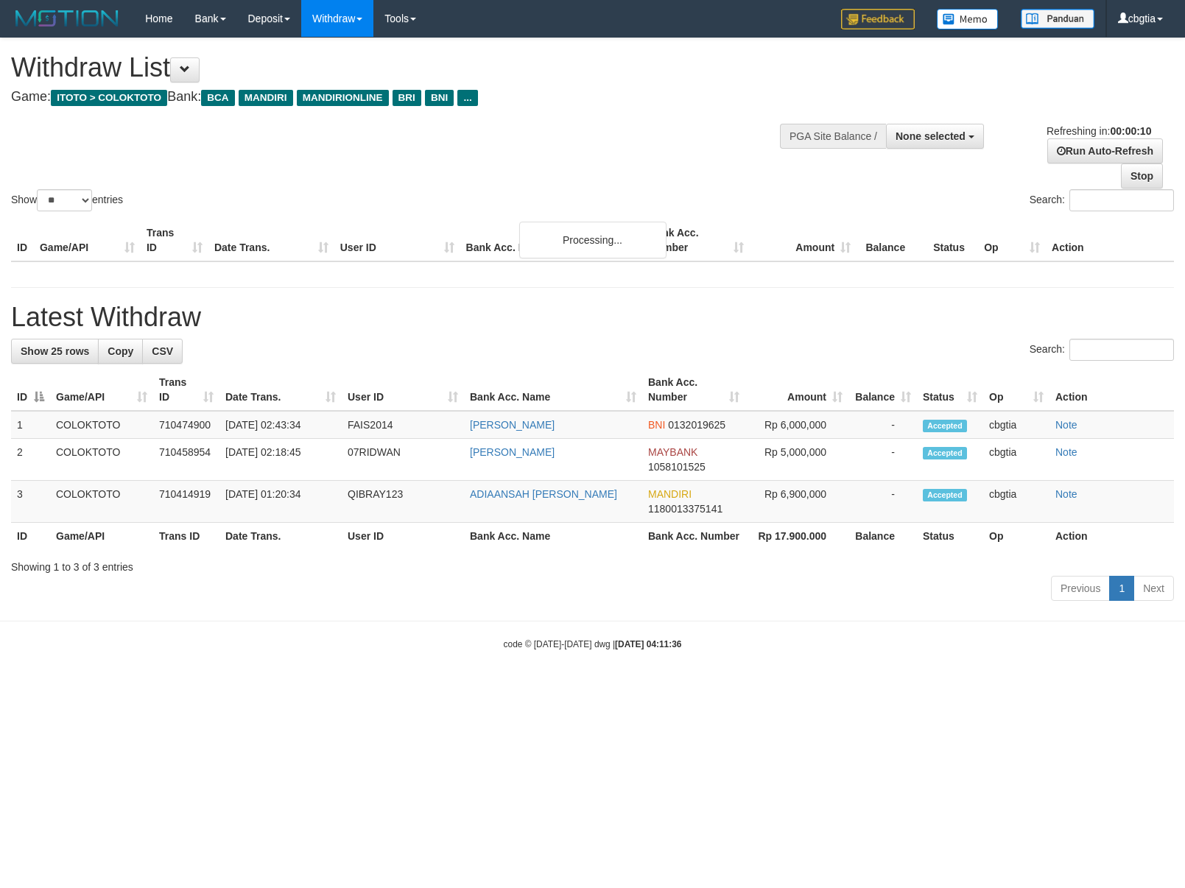 Image resolution: width=1185 pixels, height=888 pixels. I want to click on a: Copy, so click(120, 351).